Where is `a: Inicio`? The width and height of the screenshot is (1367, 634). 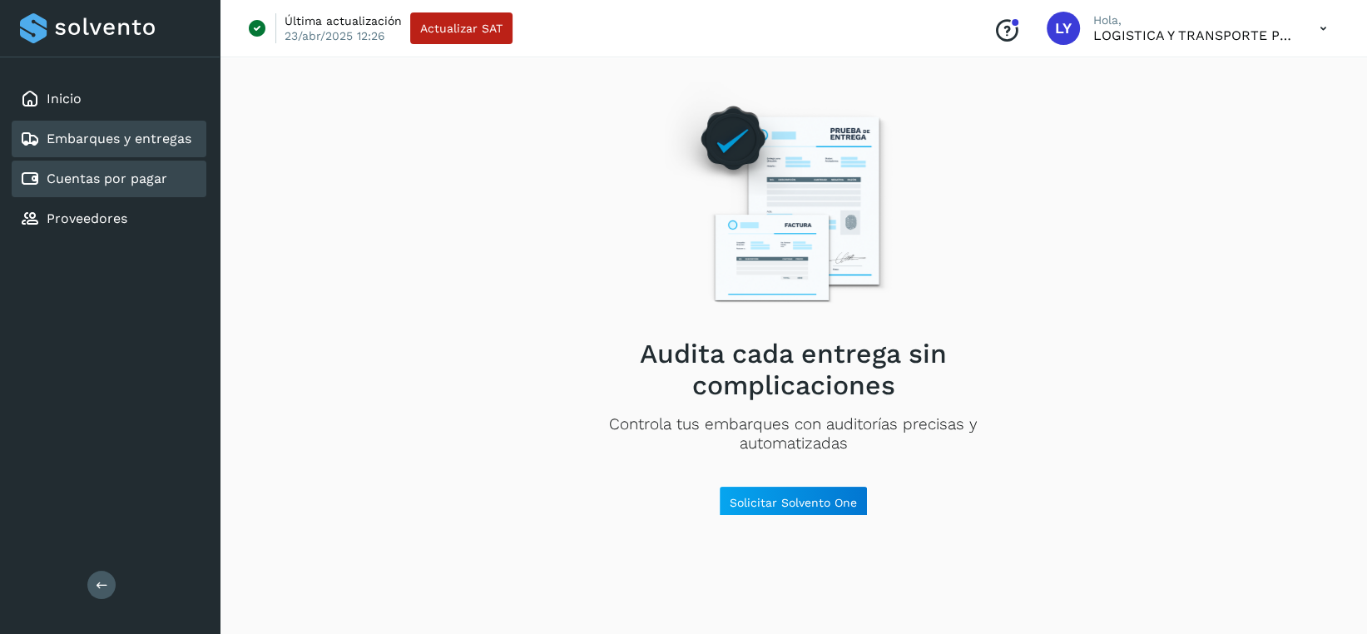 a: Inicio is located at coordinates (64, 98).